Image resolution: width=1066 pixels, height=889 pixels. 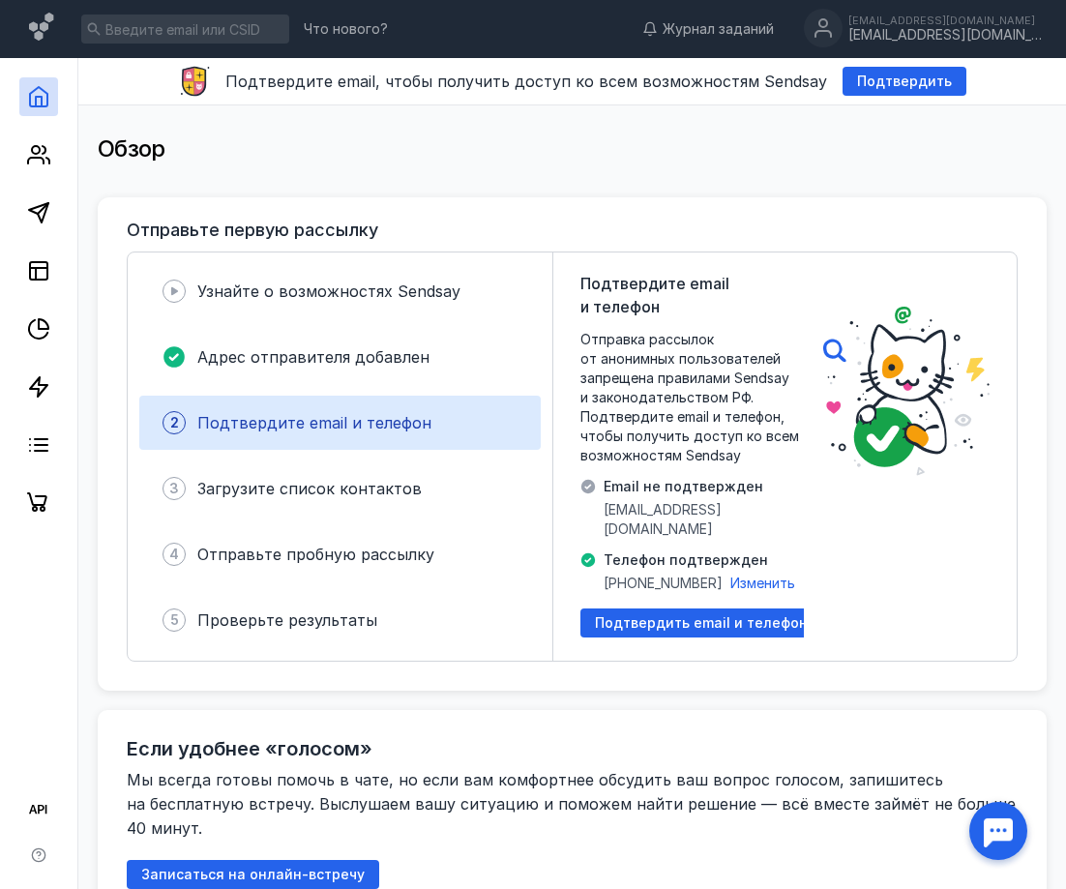 I want to click on a: Журнал заданий, so click(x=708, y=29).